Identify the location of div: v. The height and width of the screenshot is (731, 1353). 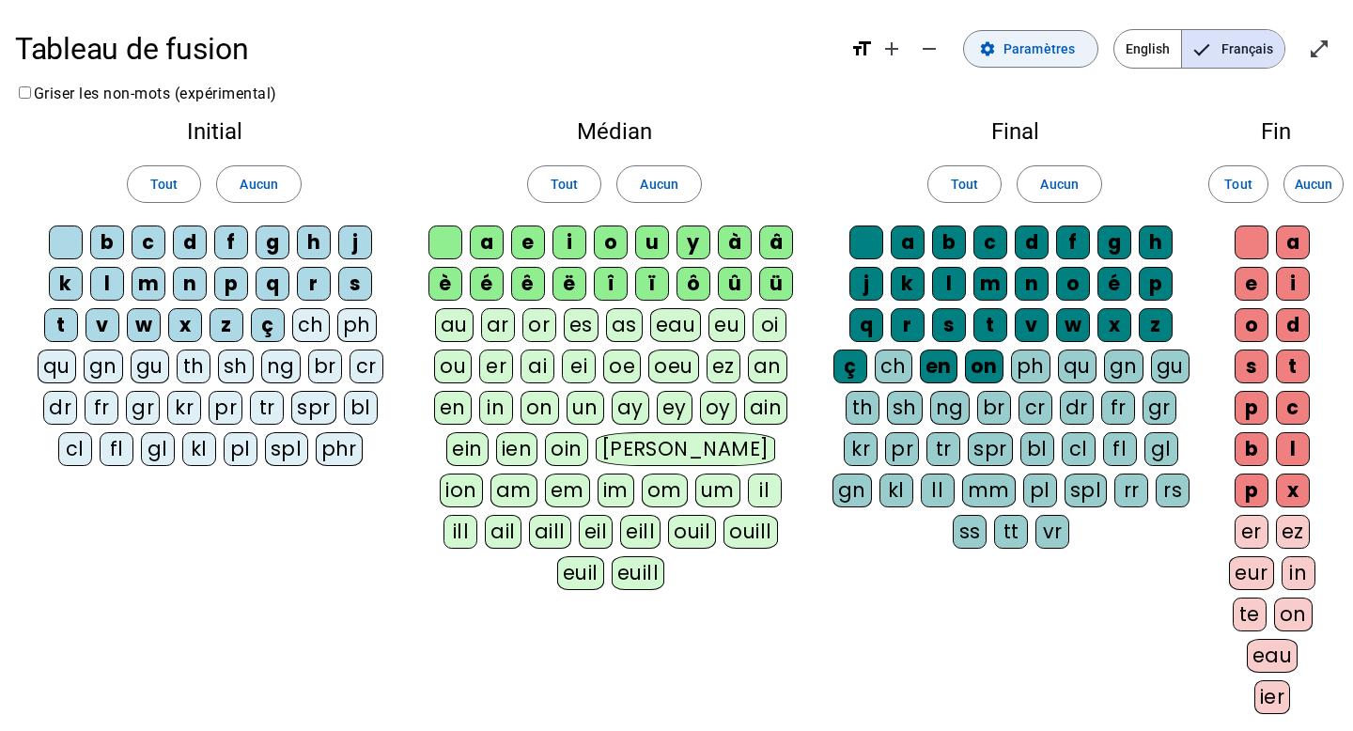
(102, 325).